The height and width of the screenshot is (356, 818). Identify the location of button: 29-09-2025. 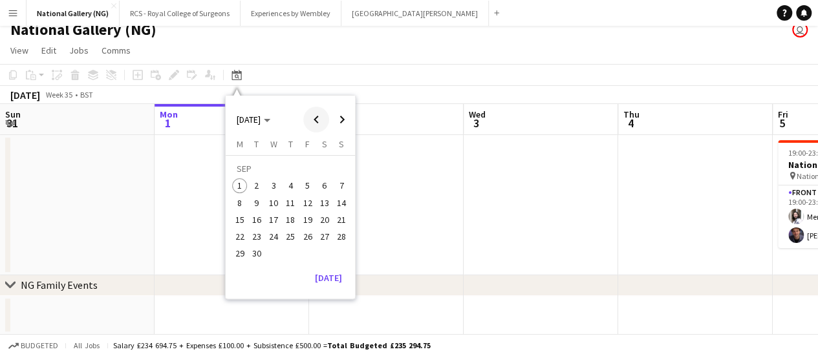
(239, 253).